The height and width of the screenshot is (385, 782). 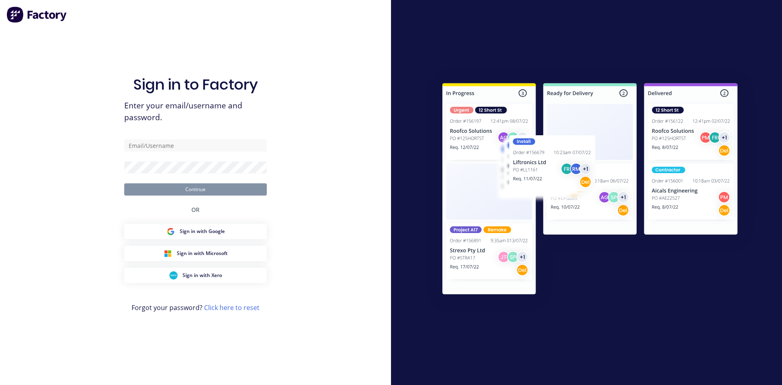 I want to click on span: Sign in with Google, so click(x=202, y=231).